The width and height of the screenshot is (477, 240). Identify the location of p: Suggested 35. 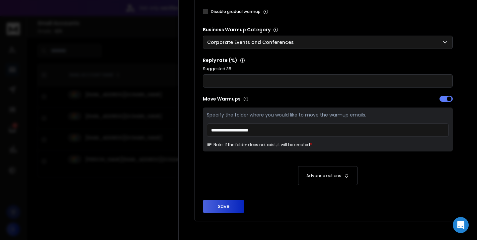
(328, 69).